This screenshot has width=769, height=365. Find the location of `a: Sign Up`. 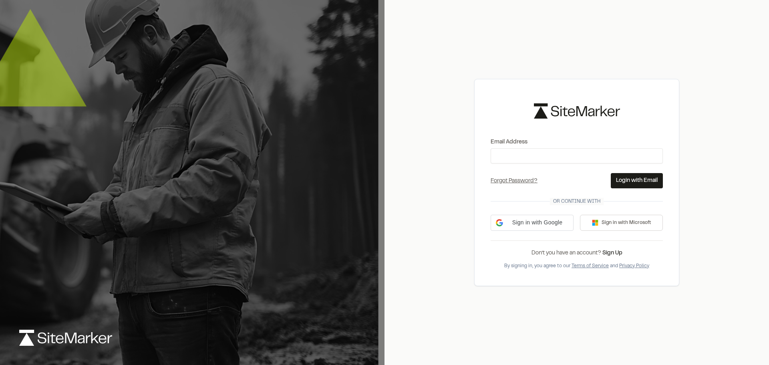

a: Sign Up is located at coordinates (613, 253).